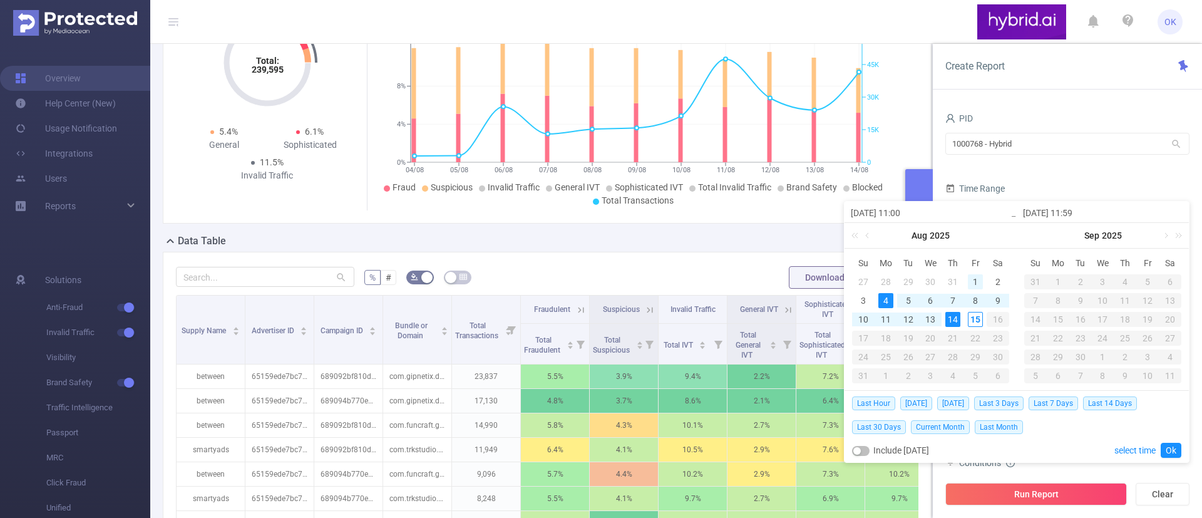  What do you see at coordinates (444, 329) in the screenshot?
I see `div: Sort` at bounding box center [444, 329].